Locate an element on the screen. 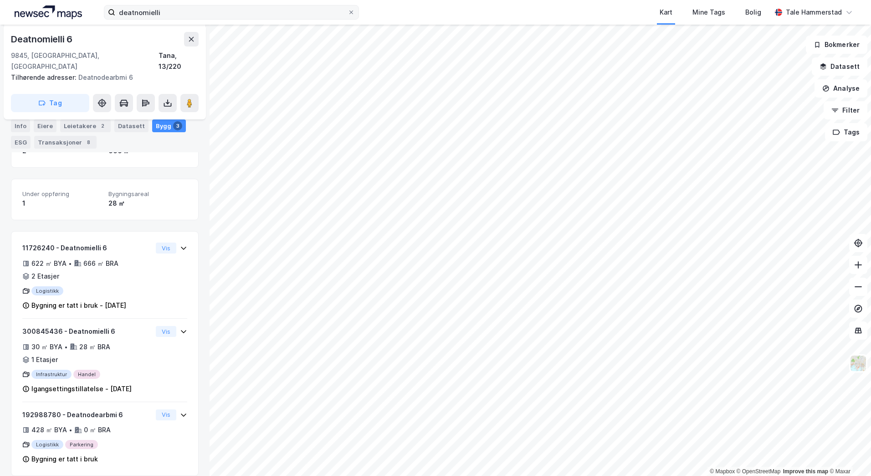  div: 2 is located at coordinates (103, 126).